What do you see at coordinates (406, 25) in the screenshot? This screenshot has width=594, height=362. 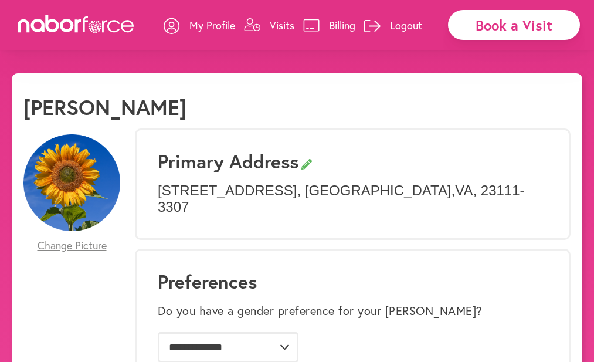 I see `p: Logout` at bounding box center [406, 25].